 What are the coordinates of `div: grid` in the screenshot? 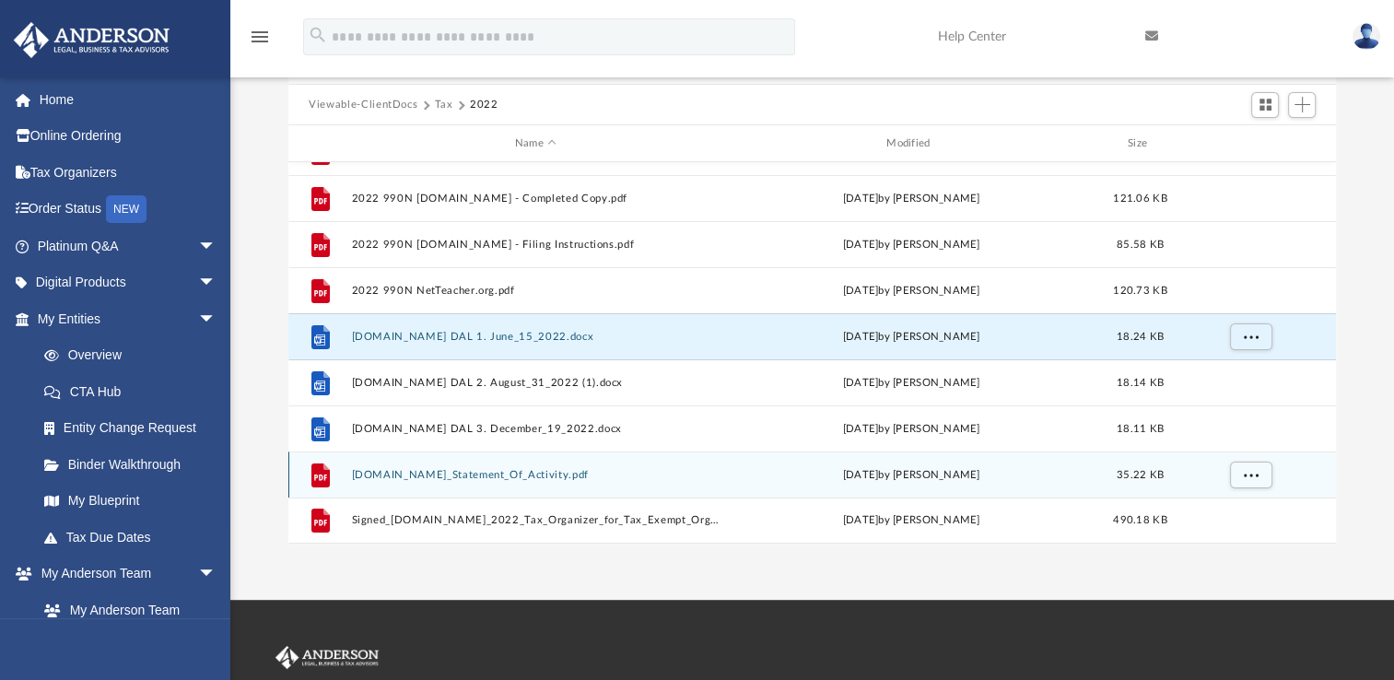 It's located at (812, 353).